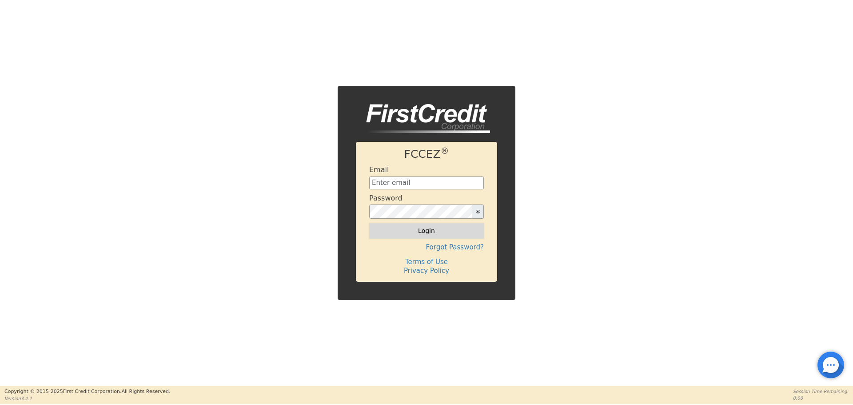 The image size is (853, 405). Describe the element at coordinates (427, 247) in the screenshot. I see `h4: Forgot Password?` at that location.